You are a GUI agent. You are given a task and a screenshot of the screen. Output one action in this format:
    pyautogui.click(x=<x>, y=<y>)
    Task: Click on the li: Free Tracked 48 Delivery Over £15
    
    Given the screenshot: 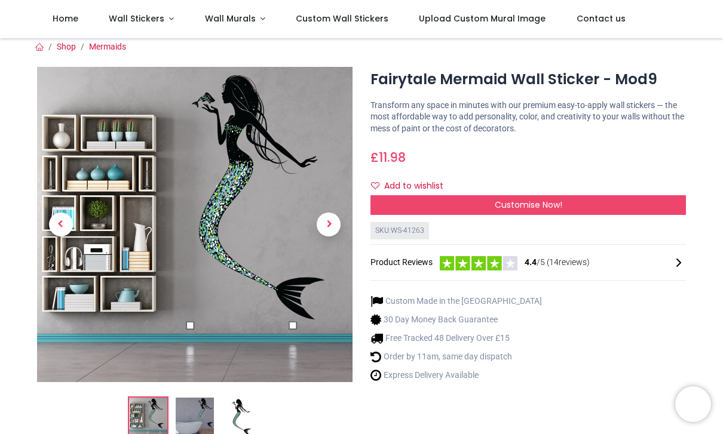 What is the action you would take?
    pyautogui.click(x=456, y=338)
    